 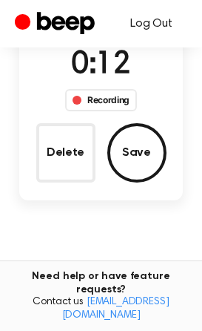 I want to click on button: Save Audio Record, so click(x=137, y=153).